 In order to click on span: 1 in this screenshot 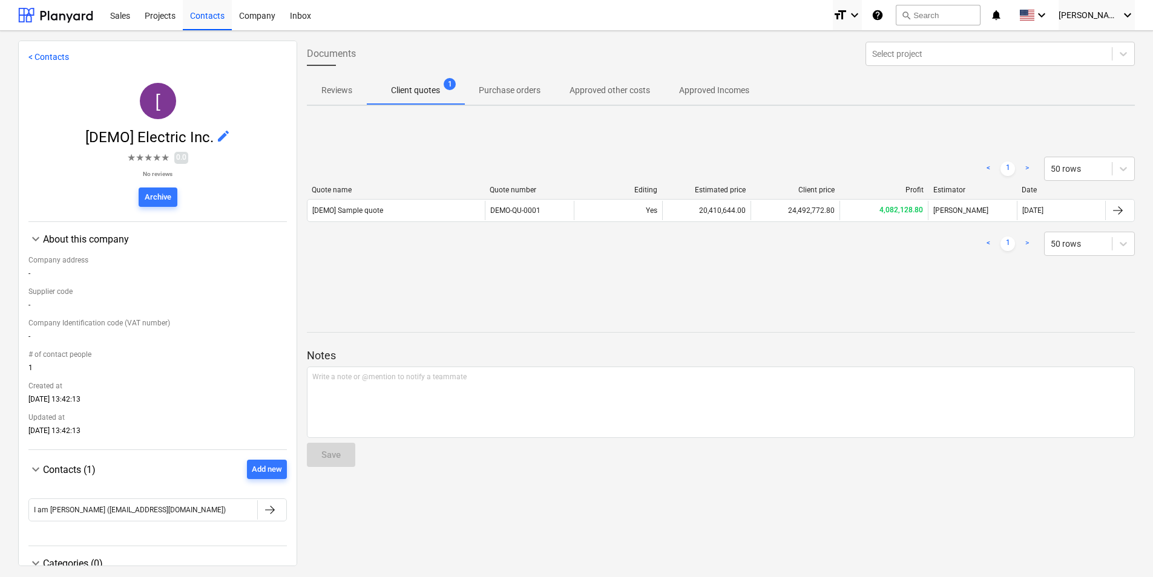, I will do `click(450, 84)`.